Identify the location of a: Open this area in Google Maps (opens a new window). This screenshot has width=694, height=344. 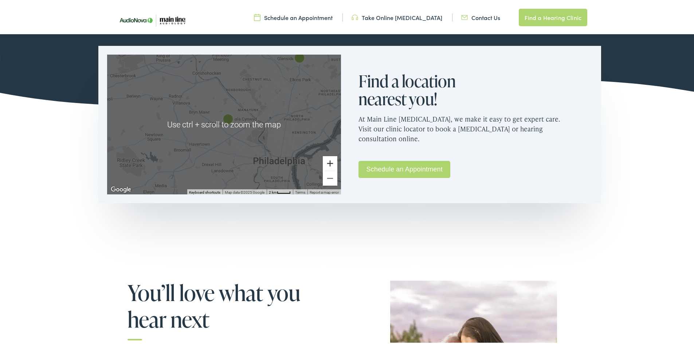
(121, 188).